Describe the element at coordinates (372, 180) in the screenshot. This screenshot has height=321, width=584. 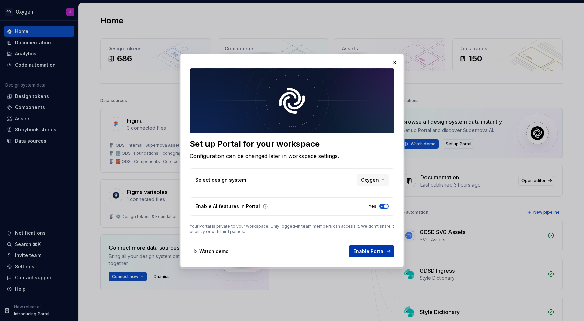
I see `button: Oxygen` at that location.